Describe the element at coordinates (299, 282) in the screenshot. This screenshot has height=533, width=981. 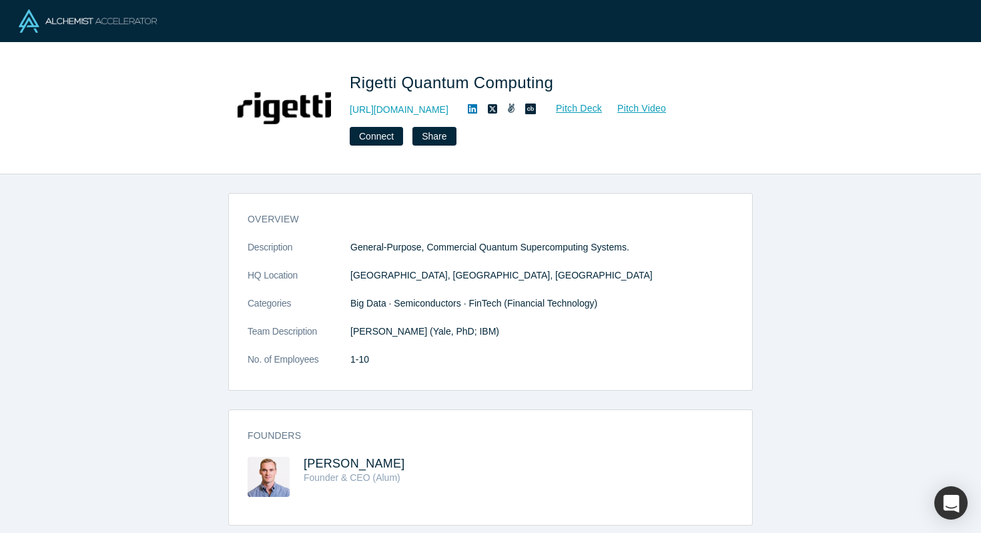
I see `dt: HQ Location` at that location.